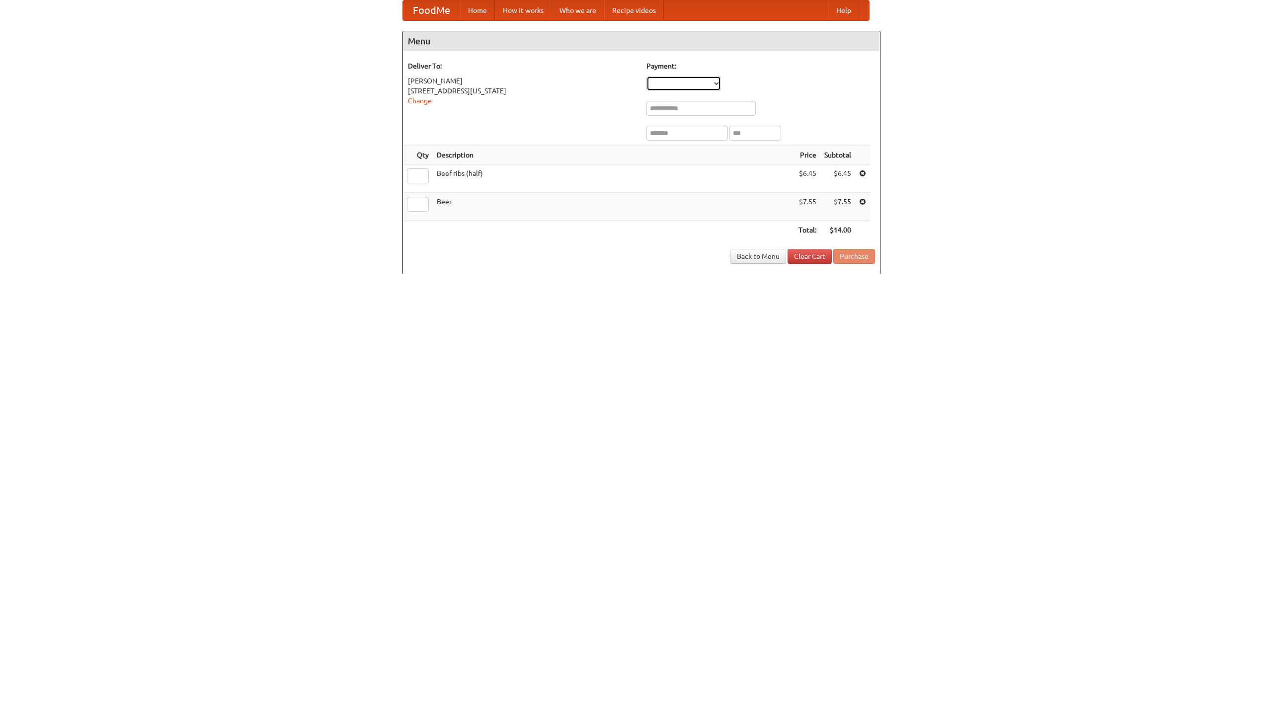 The image size is (1272, 703). Describe the element at coordinates (838, 155) in the screenshot. I see `th: Subtotal` at that location.